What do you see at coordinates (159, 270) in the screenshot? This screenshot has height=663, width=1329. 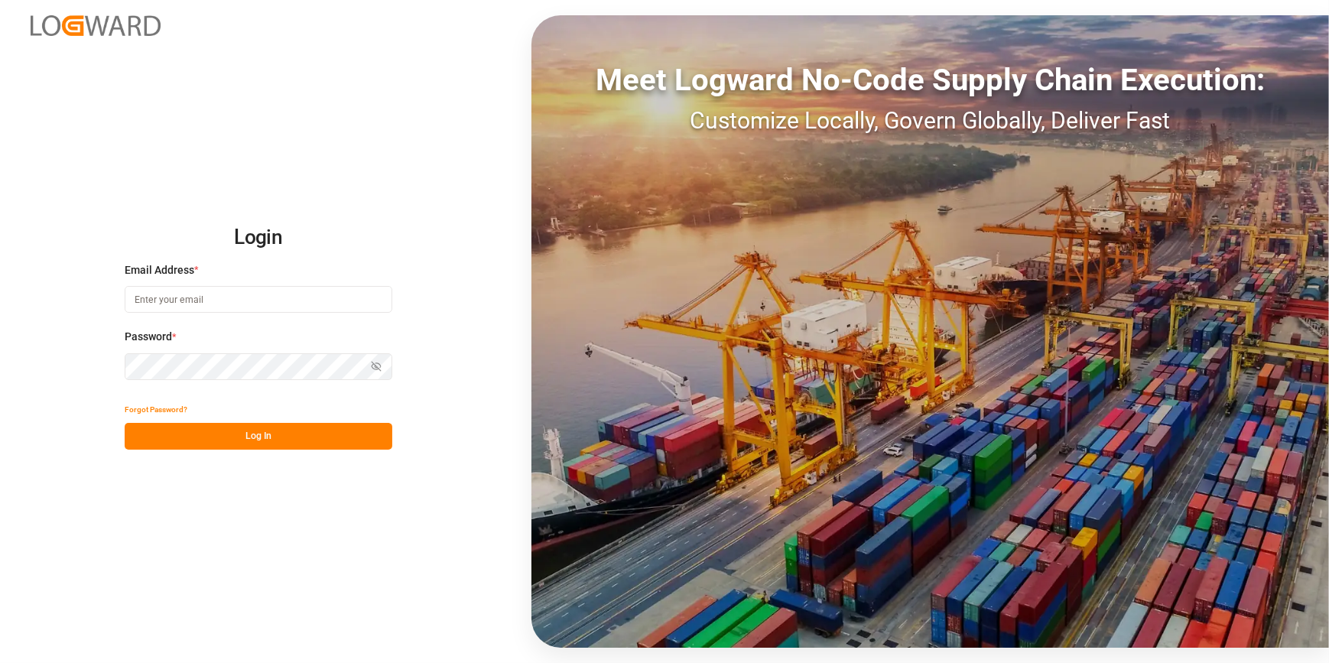 I see `span: Email Address` at bounding box center [159, 270].